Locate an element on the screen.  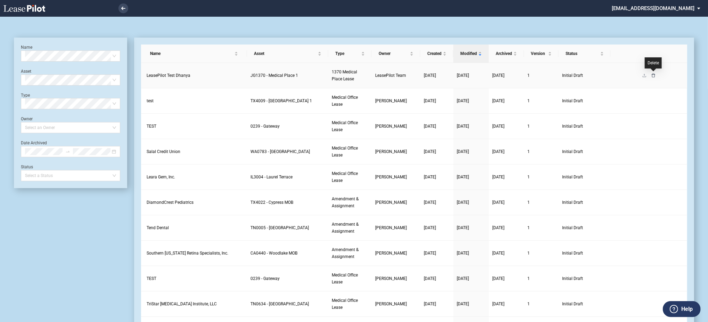
span: Carol Barwick is located at coordinates (391, 101).